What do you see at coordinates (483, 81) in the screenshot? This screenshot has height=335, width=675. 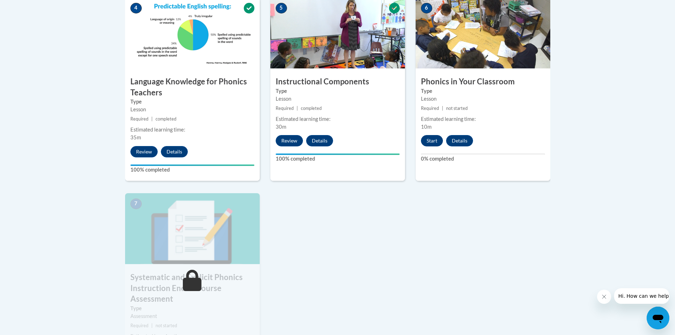 I see `h3: Phonics in Your Classroom` at bounding box center [483, 81].